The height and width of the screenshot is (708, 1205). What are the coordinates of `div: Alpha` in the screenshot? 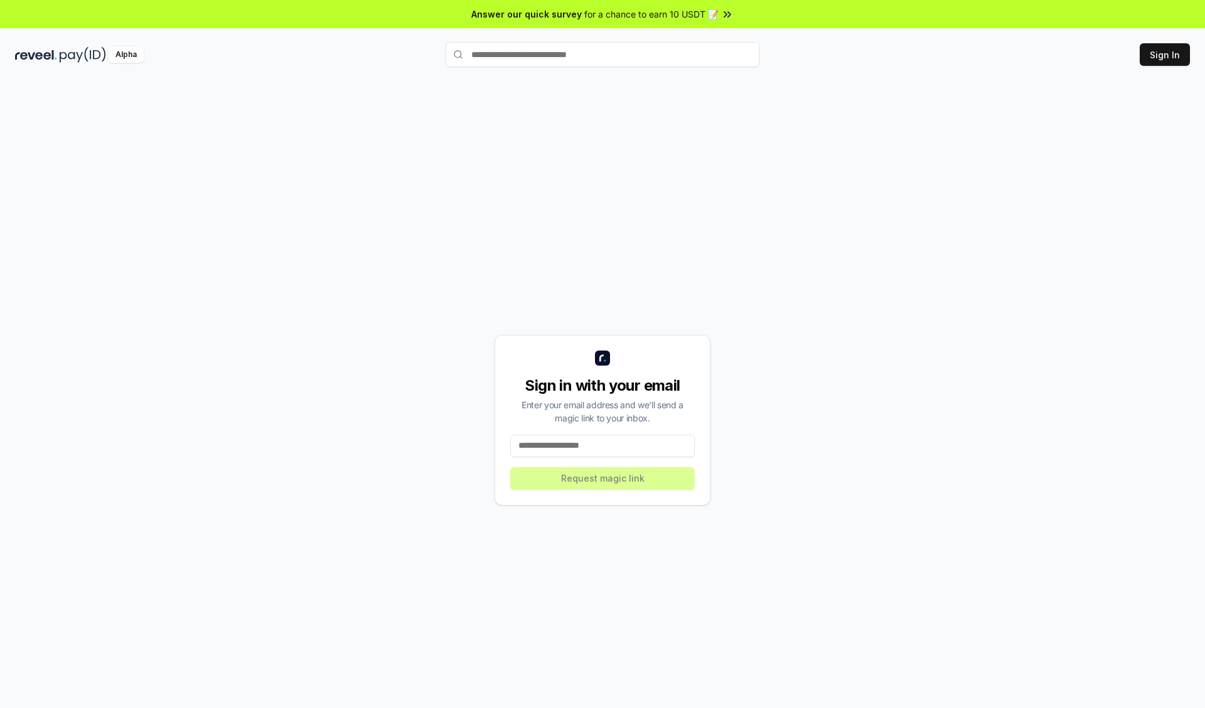 It's located at (126, 55).